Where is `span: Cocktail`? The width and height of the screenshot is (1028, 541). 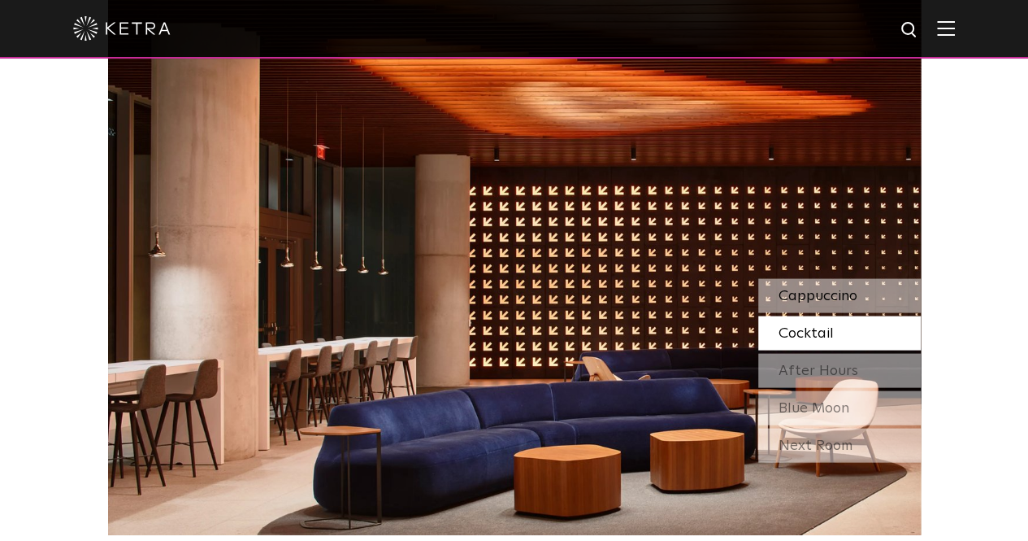
span: Cocktail is located at coordinates (806, 332).